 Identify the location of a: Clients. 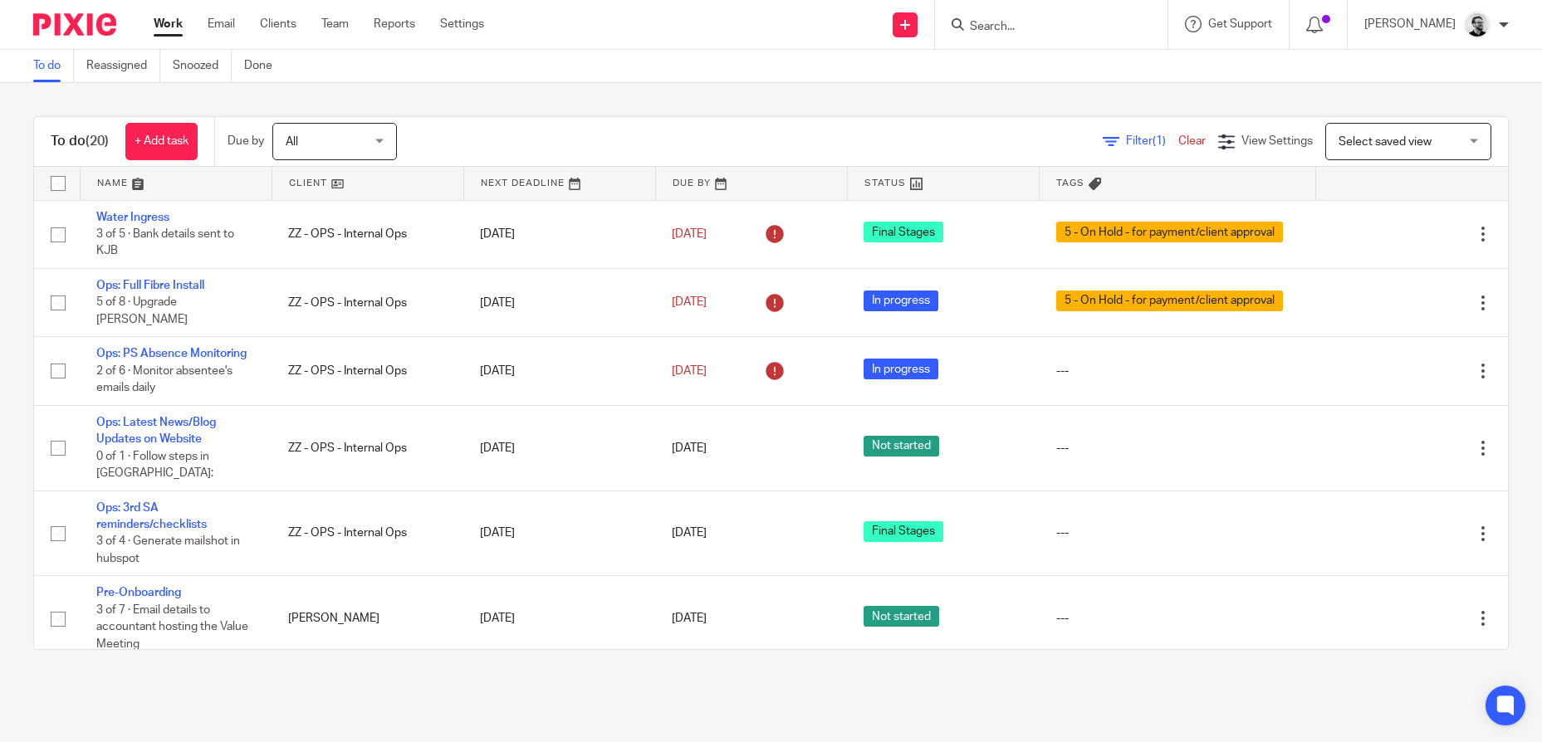
(278, 24).